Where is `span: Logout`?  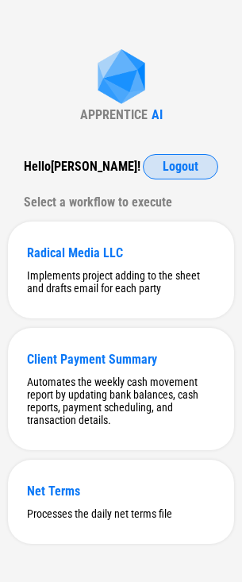 span: Logout is located at coordinates (180, 167).